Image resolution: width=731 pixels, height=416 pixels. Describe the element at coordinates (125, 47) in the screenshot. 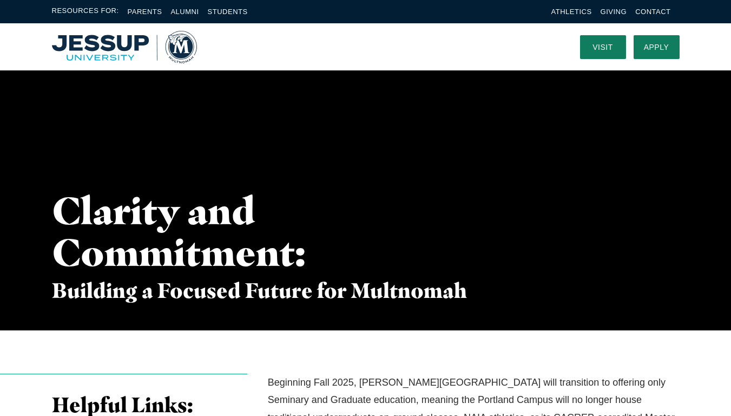

I see `a: Home` at that location.